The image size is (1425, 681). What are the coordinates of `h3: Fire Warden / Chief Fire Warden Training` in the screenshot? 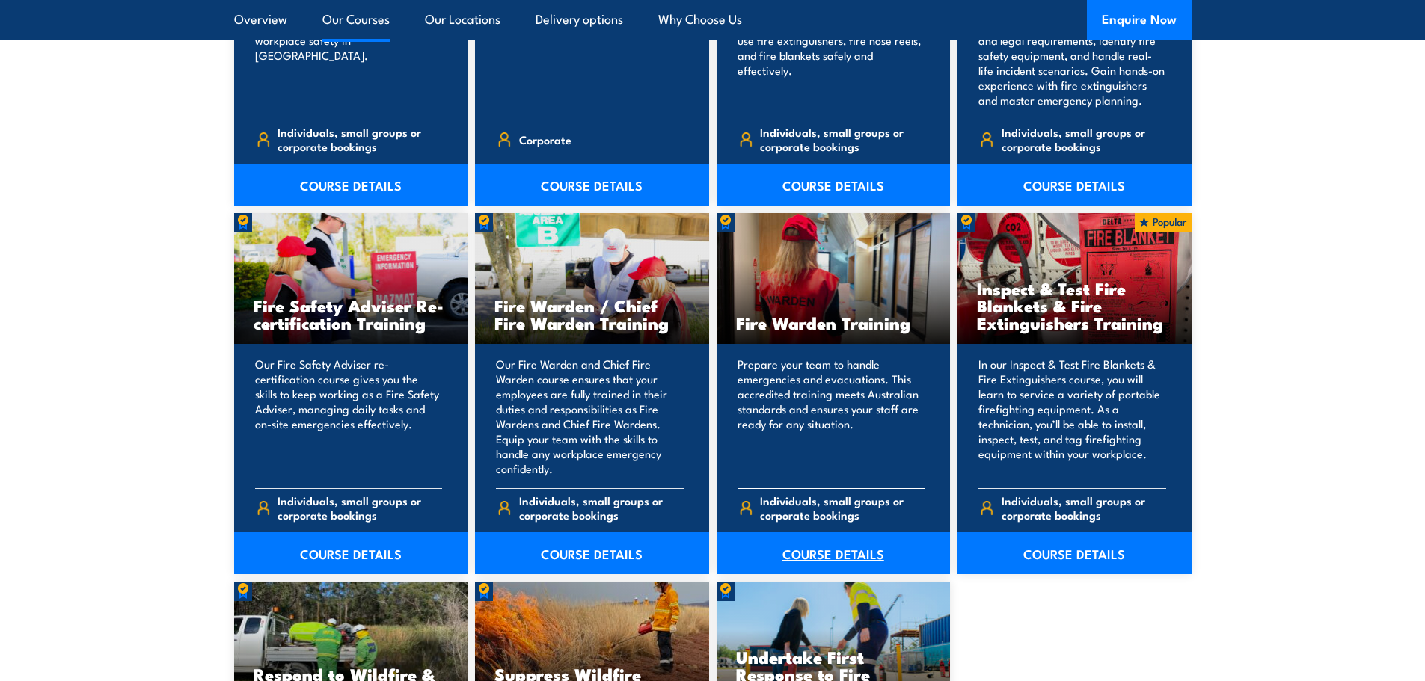 It's located at (592, 314).